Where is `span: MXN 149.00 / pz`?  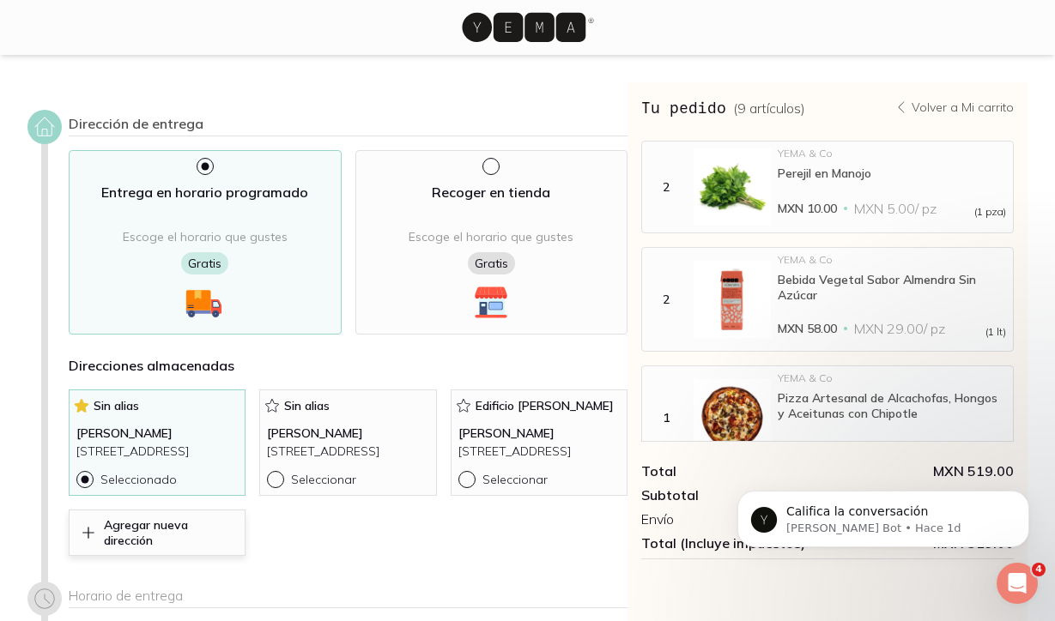 span: MXN 149.00 / pz is located at coordinates (910, 447).